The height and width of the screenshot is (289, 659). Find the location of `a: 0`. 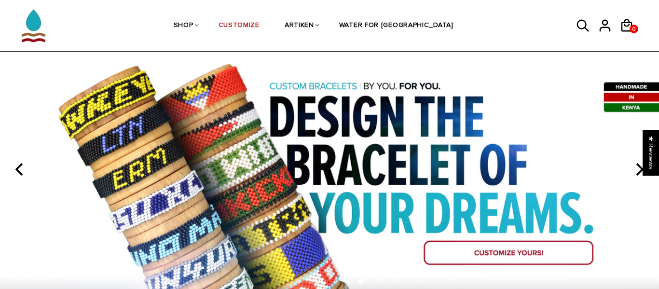

a: 0 is located at coordinates (634, 29).